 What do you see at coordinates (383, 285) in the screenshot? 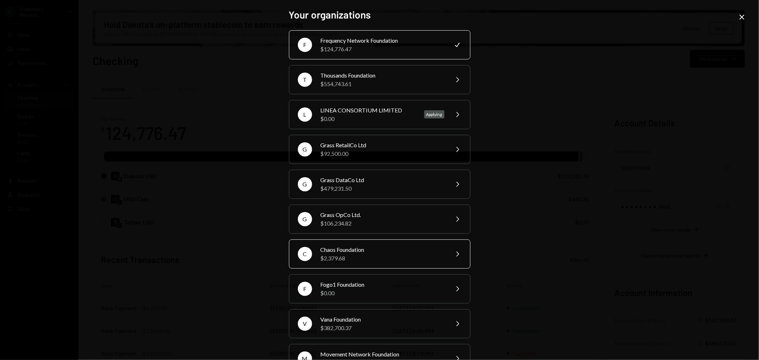
I see `div: Fogo1 Foundation` at bounding box center [383, 285].